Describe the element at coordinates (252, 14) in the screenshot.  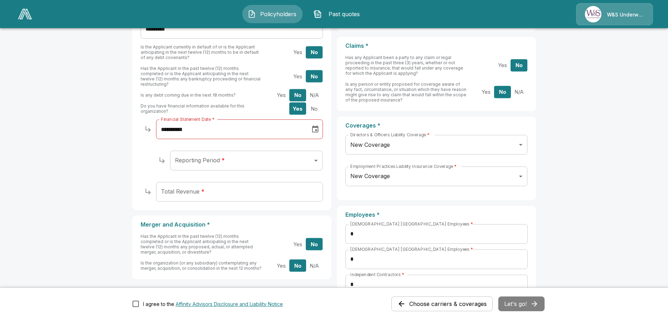
I see `img: Policyholders Icon` at that location.